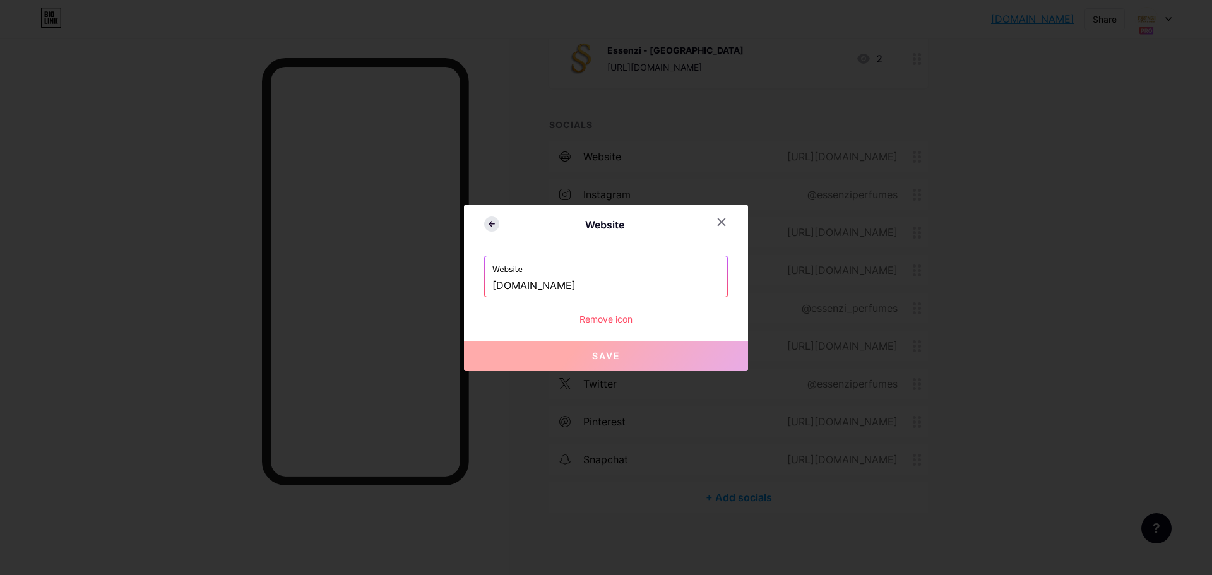  I want to click on div: Website, so click(605, 225).